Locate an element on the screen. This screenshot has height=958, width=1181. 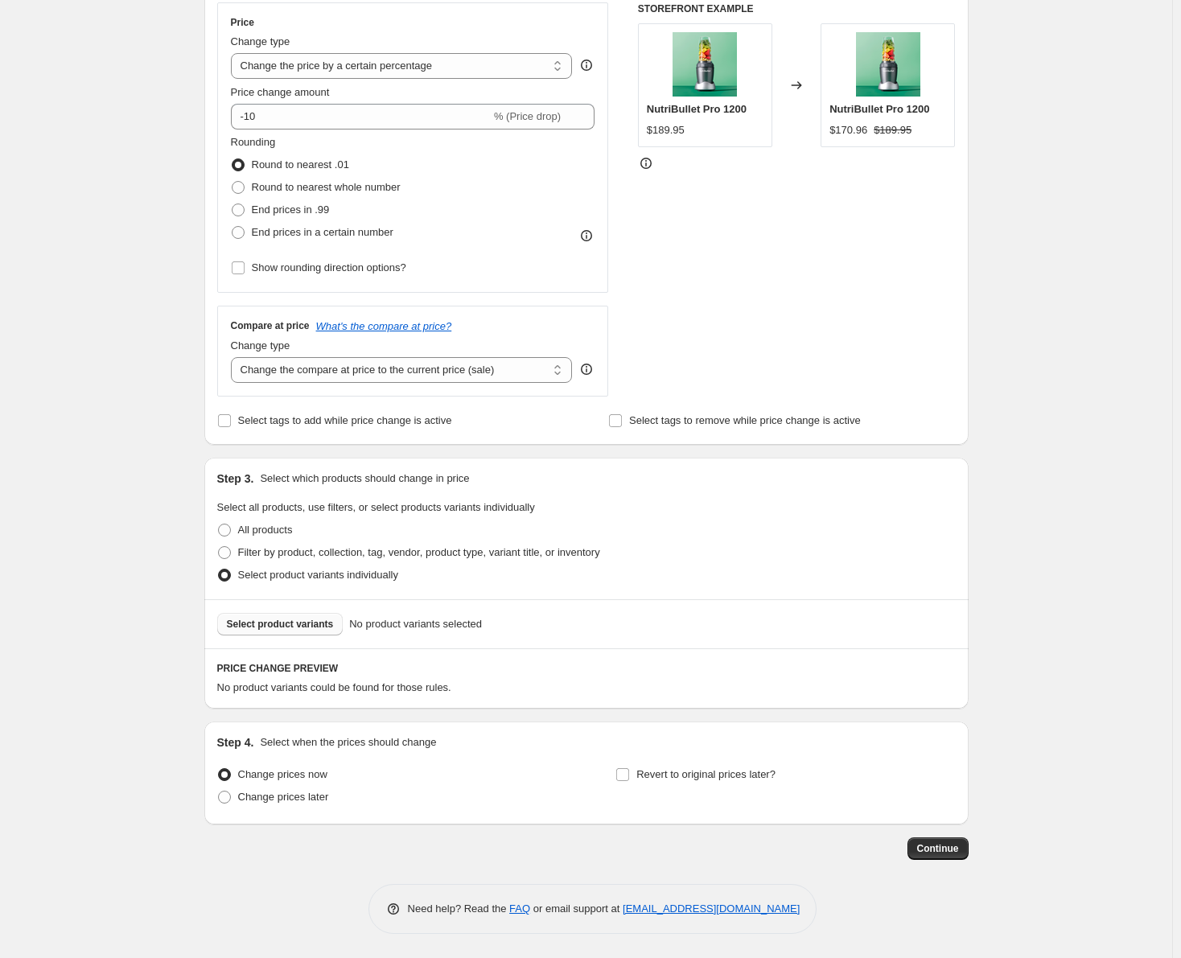
input: -15 is located at coordinates (361, 117).